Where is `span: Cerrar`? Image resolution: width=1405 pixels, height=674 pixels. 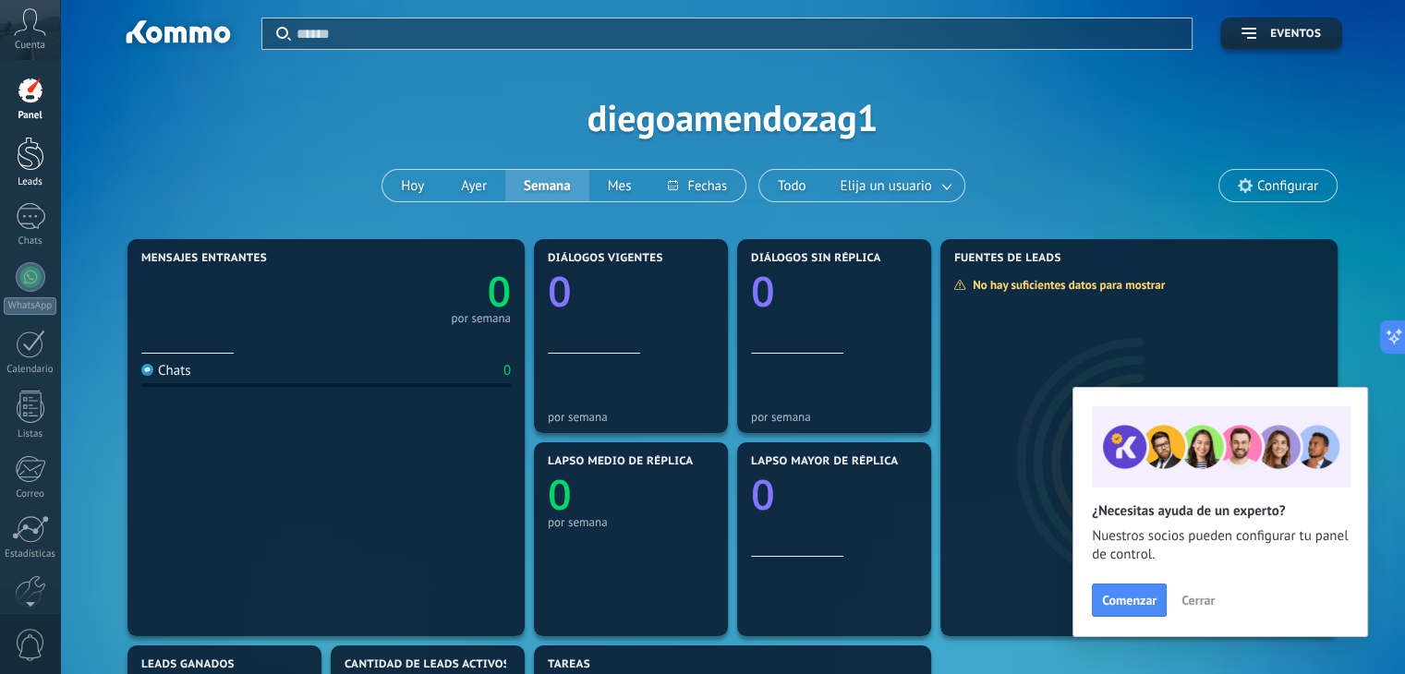 span: Cerrar is located at coordinates (1198, 600).